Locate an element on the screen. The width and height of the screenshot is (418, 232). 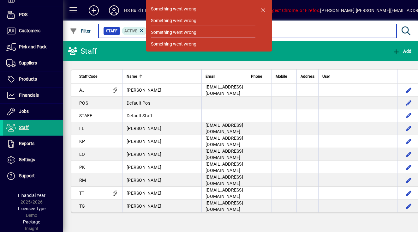
span: Address is located at coordinates (307, 76).